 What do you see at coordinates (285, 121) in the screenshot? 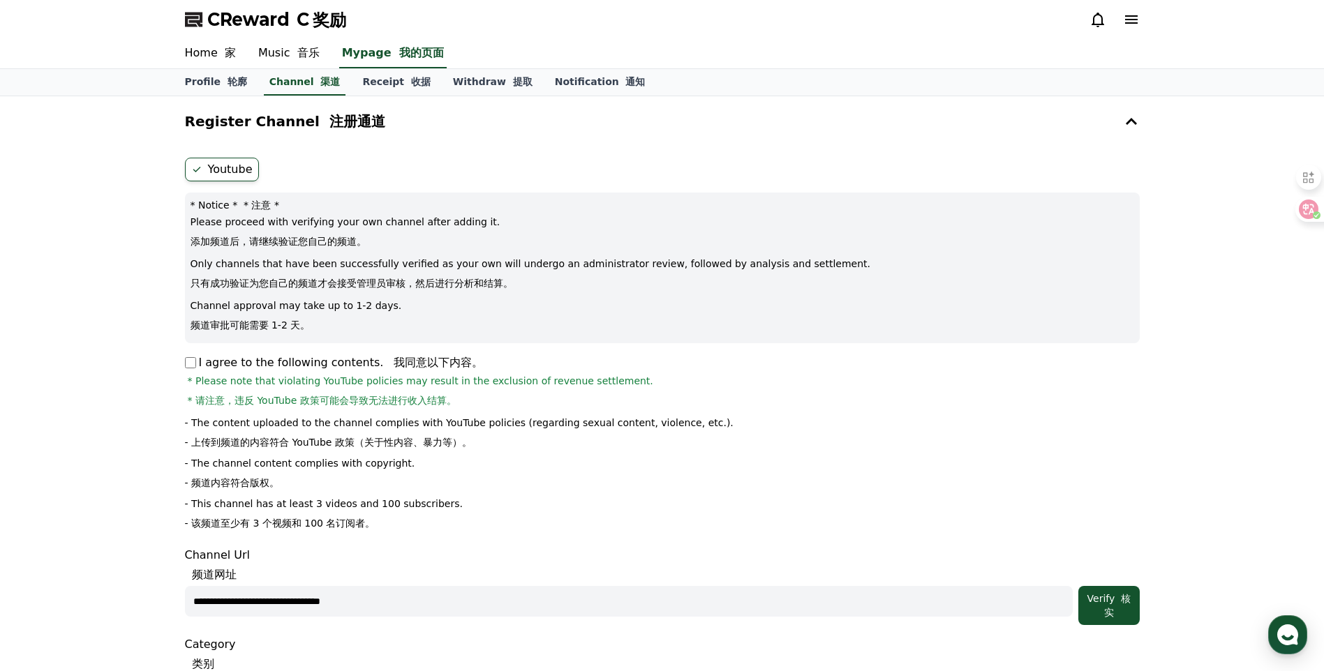
I see `h4: Register Channel` at bounding box center [285, 121].